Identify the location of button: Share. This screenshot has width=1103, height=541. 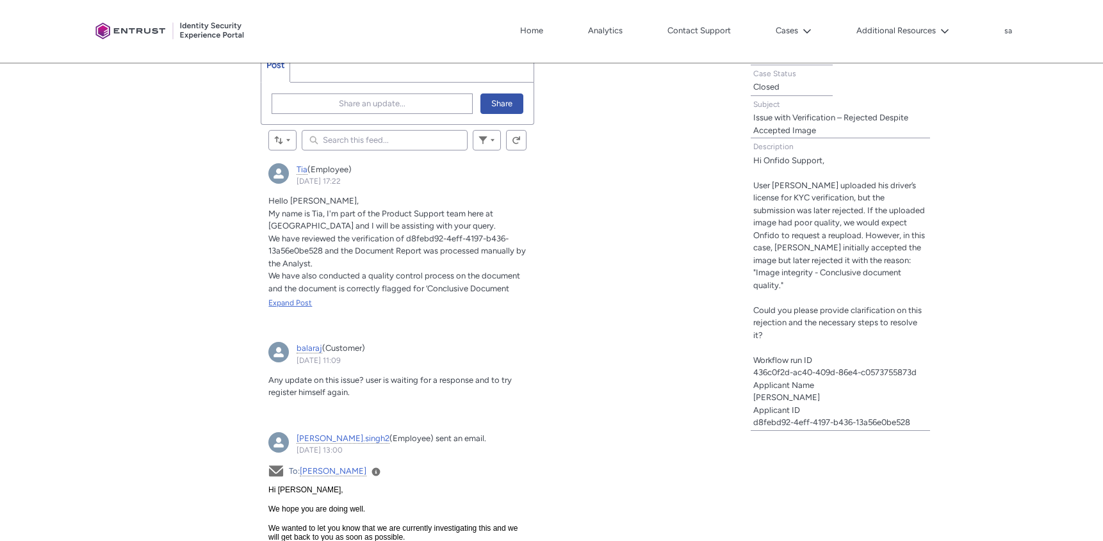
(502, 104).